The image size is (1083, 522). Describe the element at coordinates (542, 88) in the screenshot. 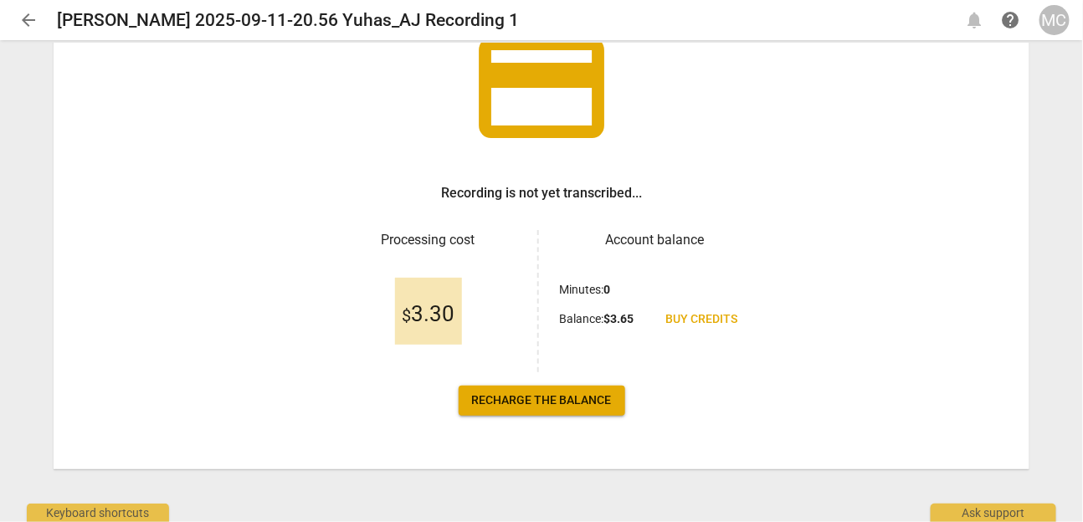

I see `span: credit_card` at that location.